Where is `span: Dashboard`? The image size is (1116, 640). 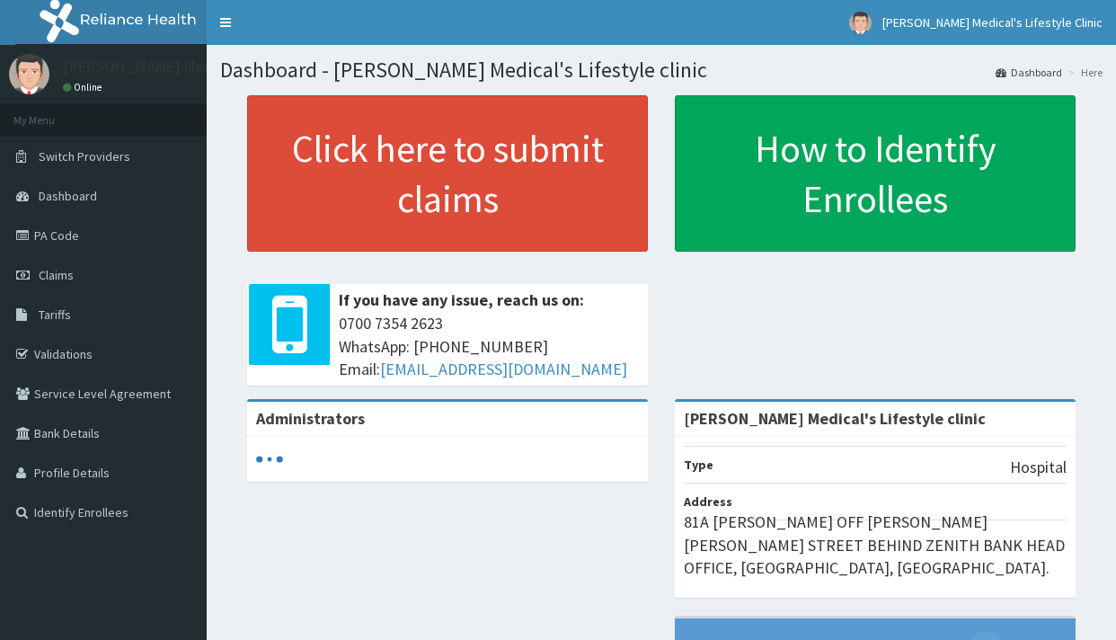
span: Dashboard is located at coordinates (67, 196).